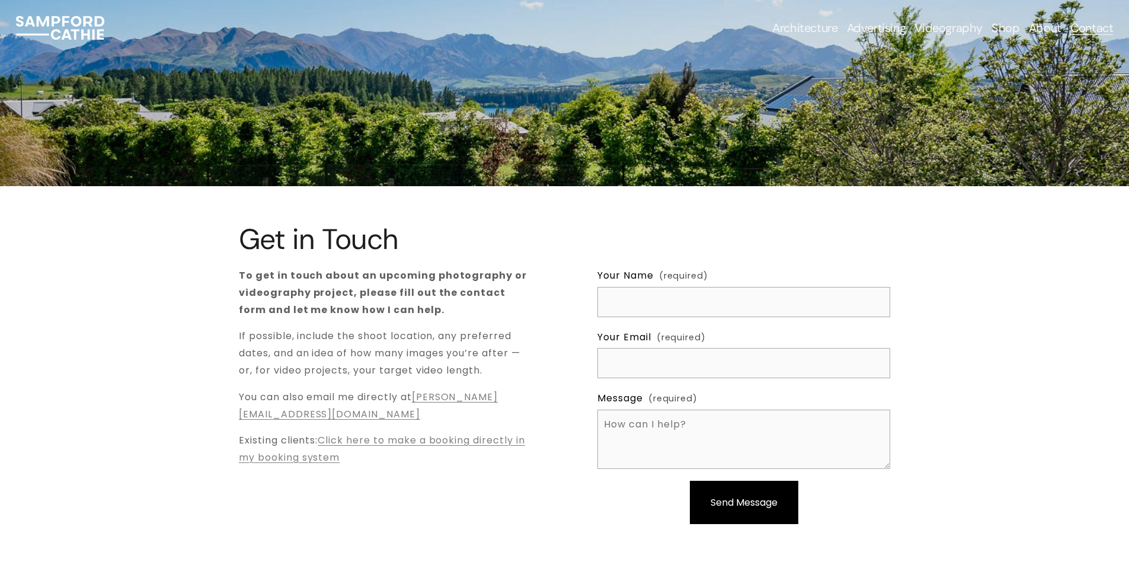  Describe the element at coordinates (325, 239) in the screenshot. I see `h1: Get in Touch` at that location.